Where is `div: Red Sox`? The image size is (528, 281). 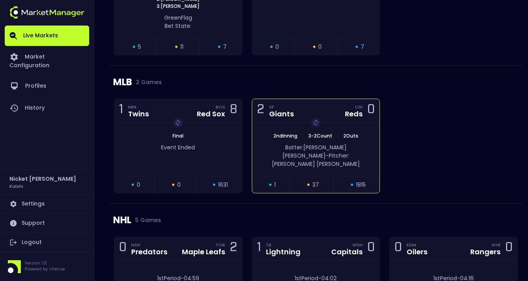 div: Red Sox is located at coordinates (211, 114).